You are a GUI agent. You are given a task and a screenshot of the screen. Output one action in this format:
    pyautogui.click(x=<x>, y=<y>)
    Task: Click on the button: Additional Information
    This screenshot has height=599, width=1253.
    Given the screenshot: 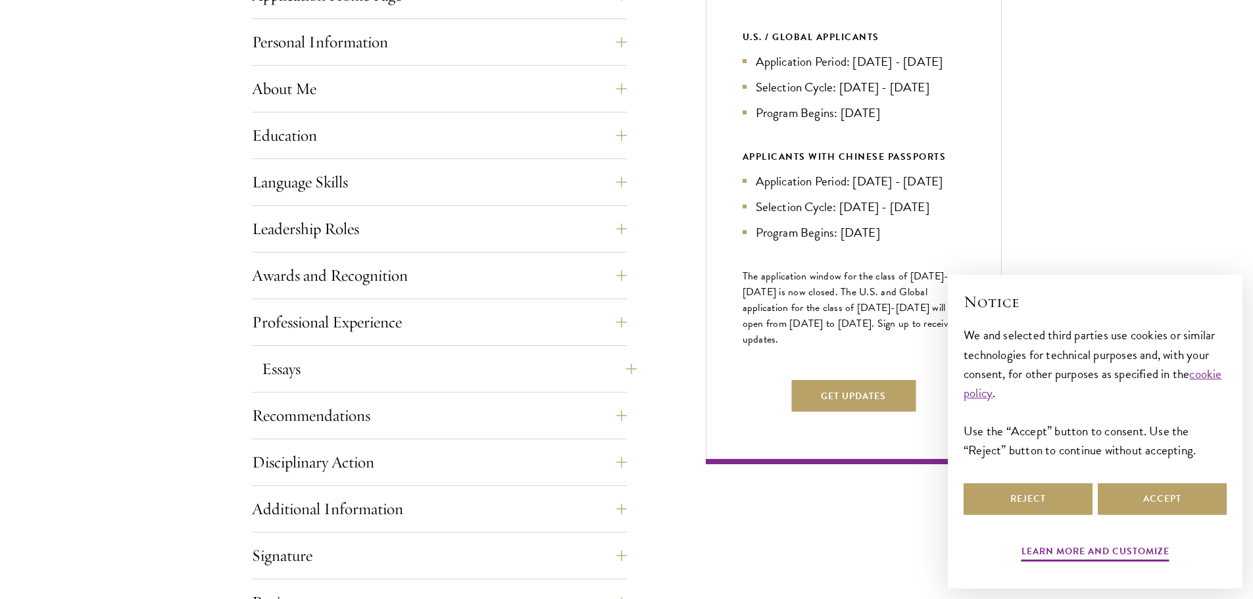 What is the action you would take?
    pyautogui.click(x=439, y=509)
    